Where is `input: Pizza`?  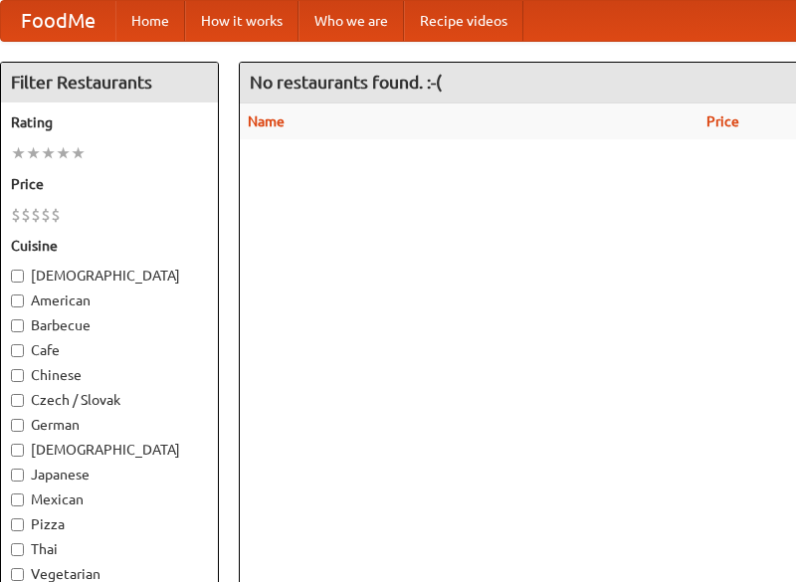 input: Pizza is located at coordinates (17, 525).